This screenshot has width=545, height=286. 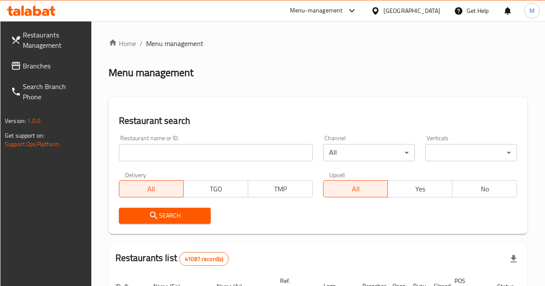 What do you see at coordinates (337, 175) in the screenshot?
I see `label: Upsell` at bounding box center [337, 175].